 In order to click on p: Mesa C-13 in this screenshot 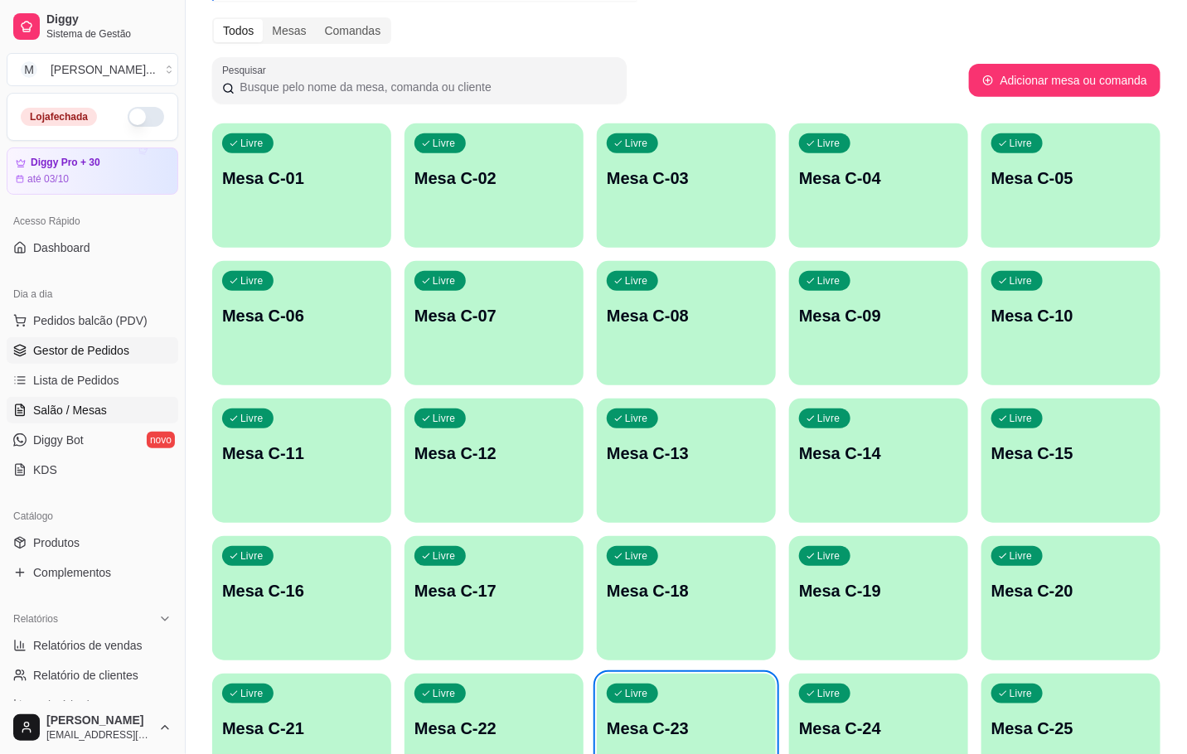, I will do `click(686, 453)`.